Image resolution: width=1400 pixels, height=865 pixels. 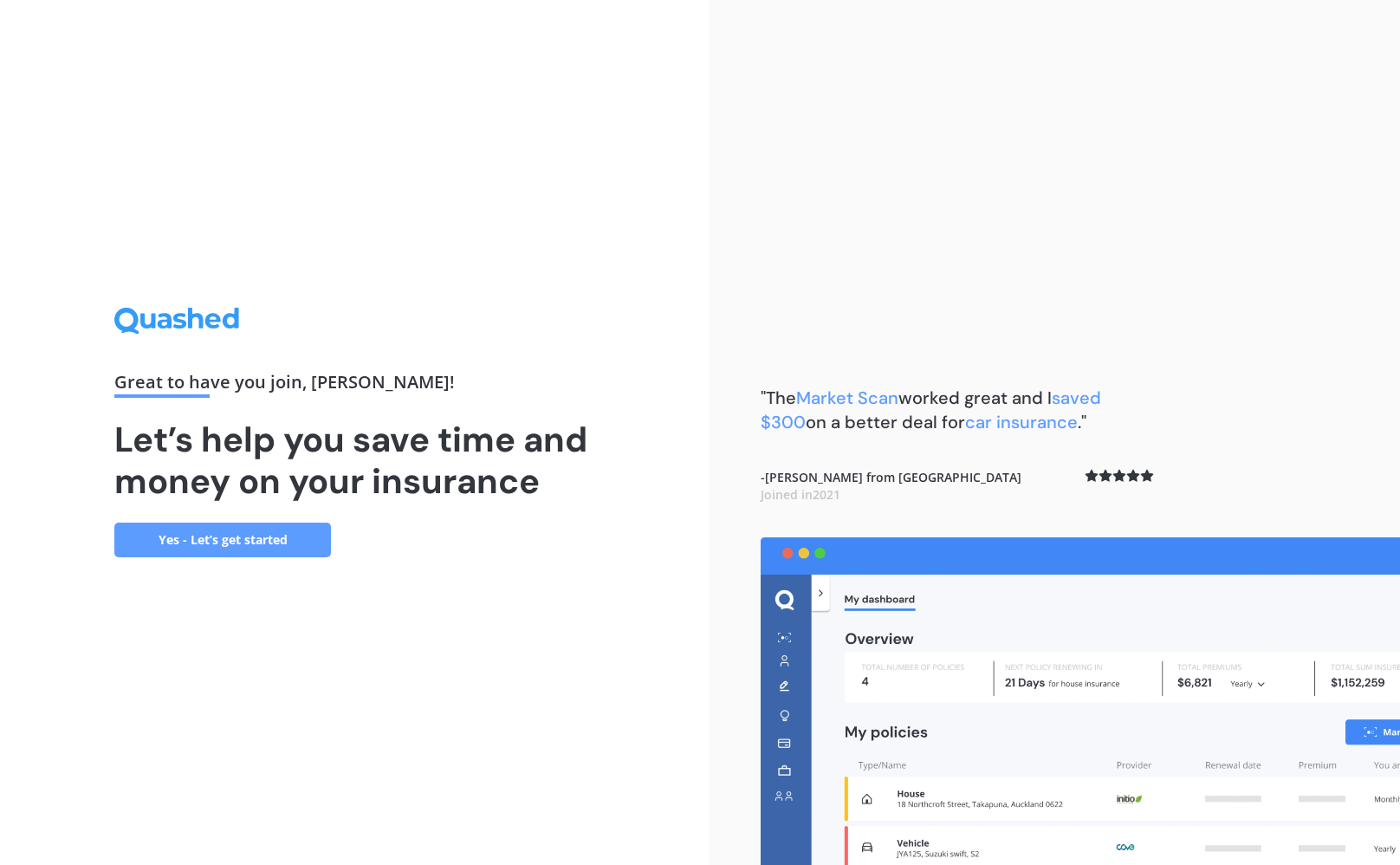 What do you see at coordinates (223, 540) in the screenshot?
I see `a: Yes - Let’s get started` at bounding box center [223, 540].